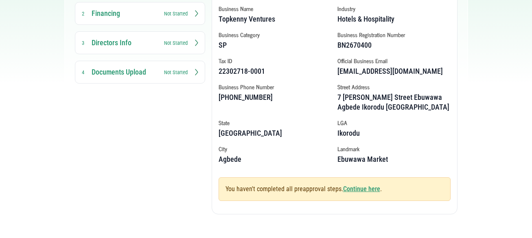 This screenshot has height=238, width=532. I want to click on p: Business Phone Number, so click(275, 87).